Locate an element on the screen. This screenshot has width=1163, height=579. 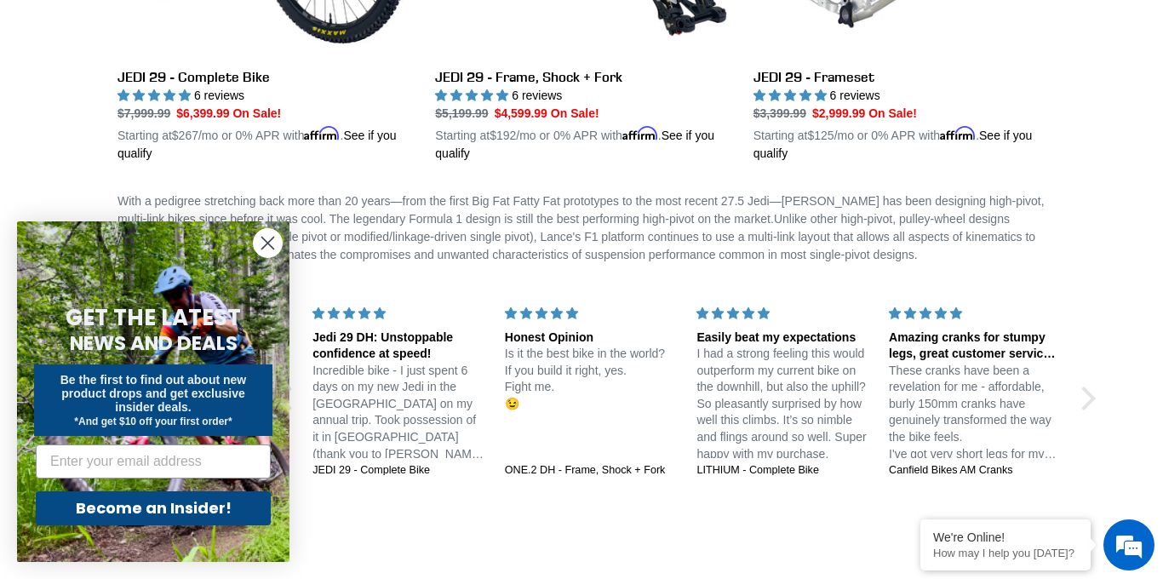
p: I had a strong feeling this would outperform my current bike on the downhill, but also the uphill... is located at coordinates (782, 404).